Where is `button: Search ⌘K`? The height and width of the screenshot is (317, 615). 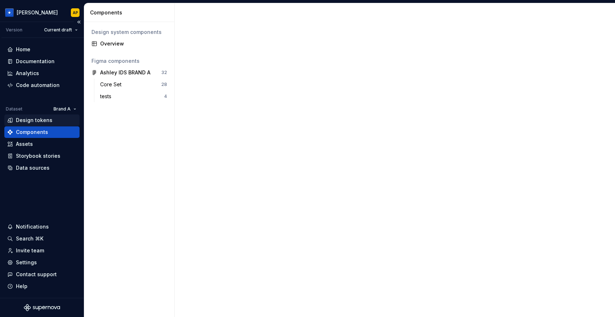
button: Search ⌘K is located at coordinates (42, 239).